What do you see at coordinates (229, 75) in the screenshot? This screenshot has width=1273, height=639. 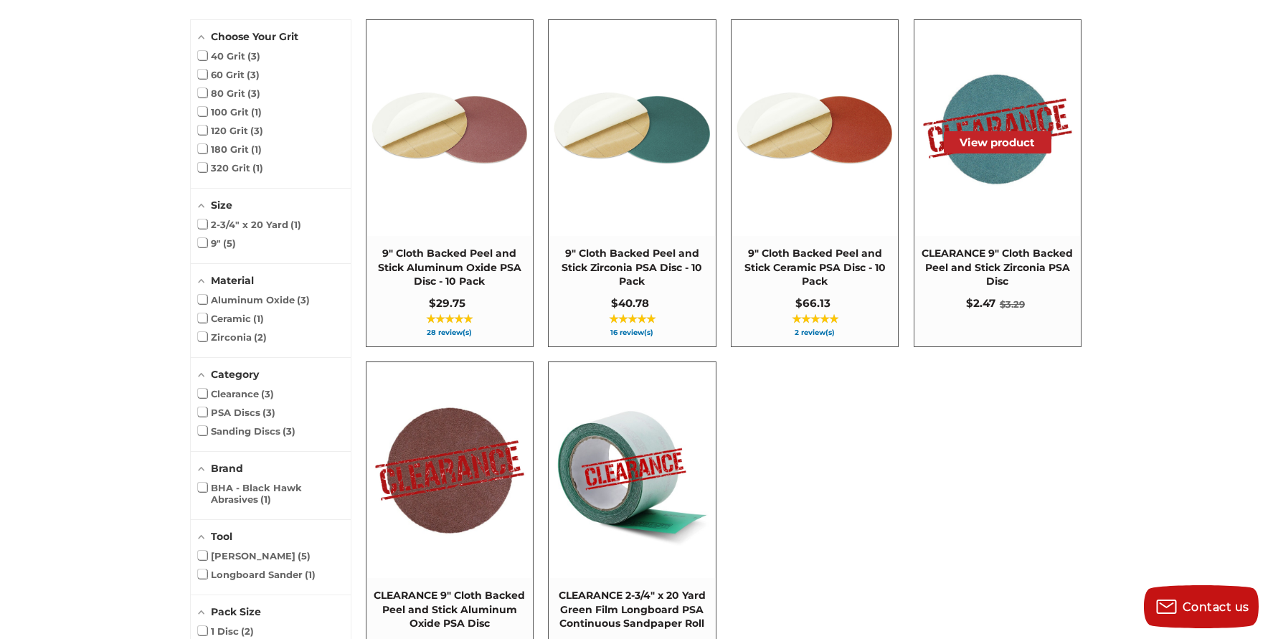 I see `span: 60 Grit` at bounding box center [229, 75].